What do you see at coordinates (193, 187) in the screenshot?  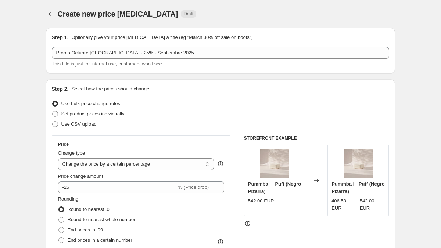 I see `span: % (Price drop)` at bounding box center [193, 187].